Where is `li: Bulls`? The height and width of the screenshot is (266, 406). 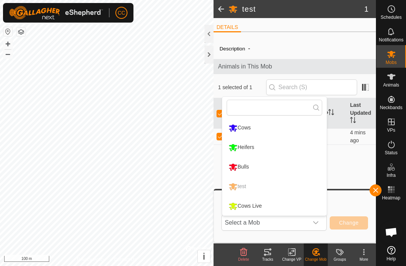
li: Bulls is located at coordinates (274, 167).